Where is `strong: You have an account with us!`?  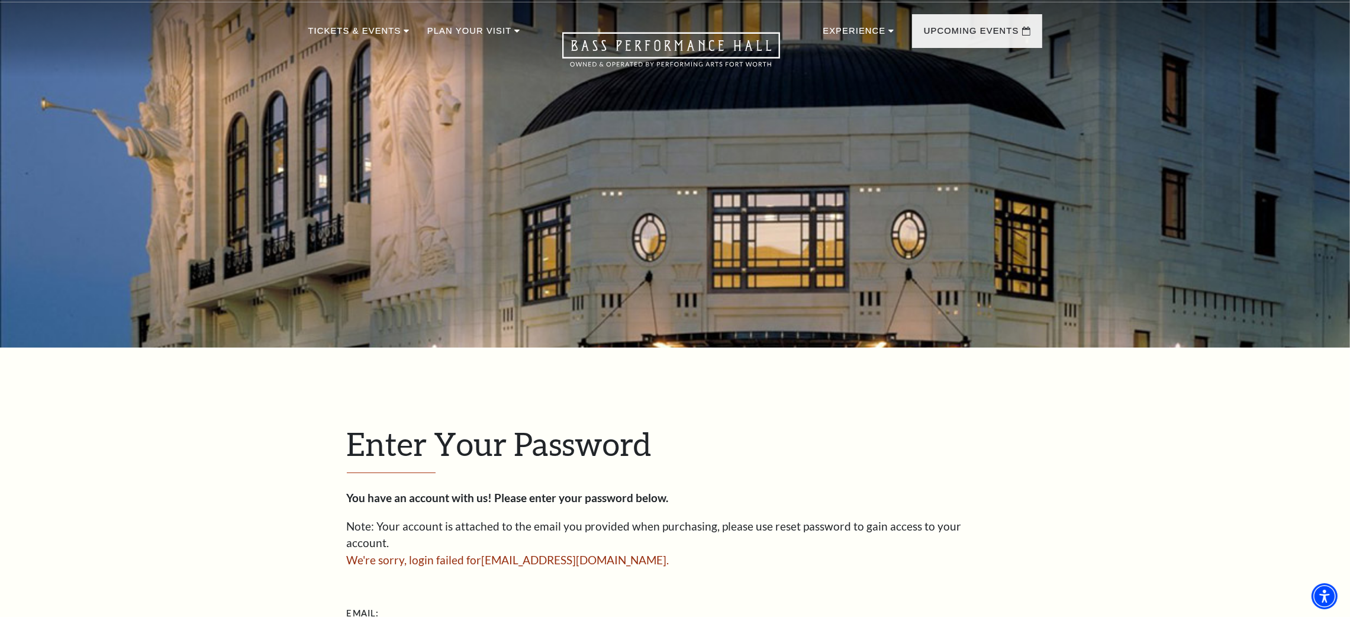 strong: You have an account with us! is located at coordinates (420, 497).